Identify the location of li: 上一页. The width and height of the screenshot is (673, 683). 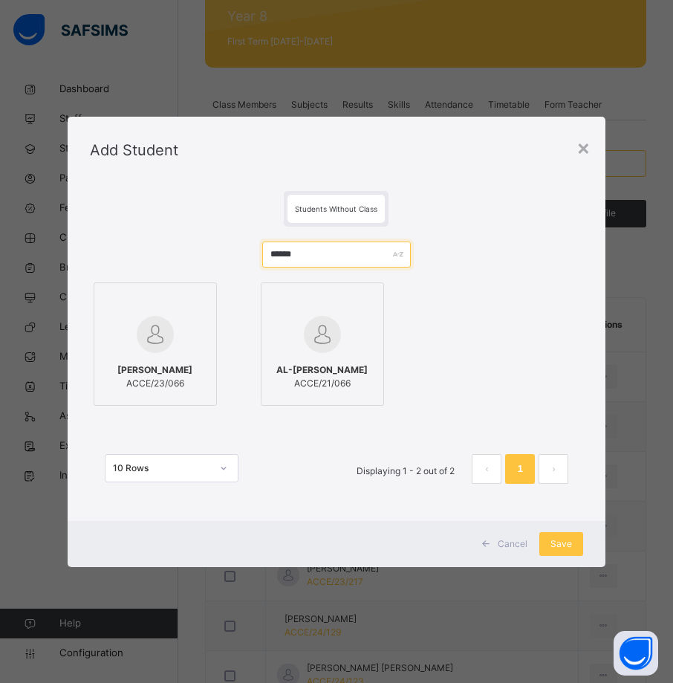
(487, 469).